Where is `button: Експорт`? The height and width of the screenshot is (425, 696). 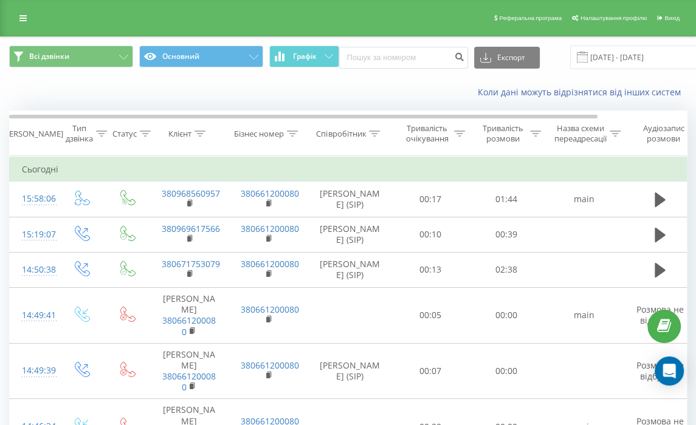 button: Експорт is located at coordinates (507, 58).